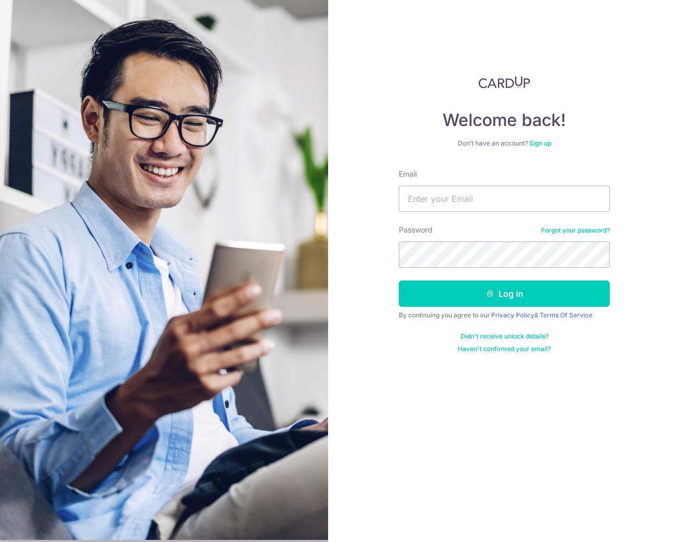  Describe the element at coordinates (540, 143) in the screenshot. I see `a: Sign up` at that location.